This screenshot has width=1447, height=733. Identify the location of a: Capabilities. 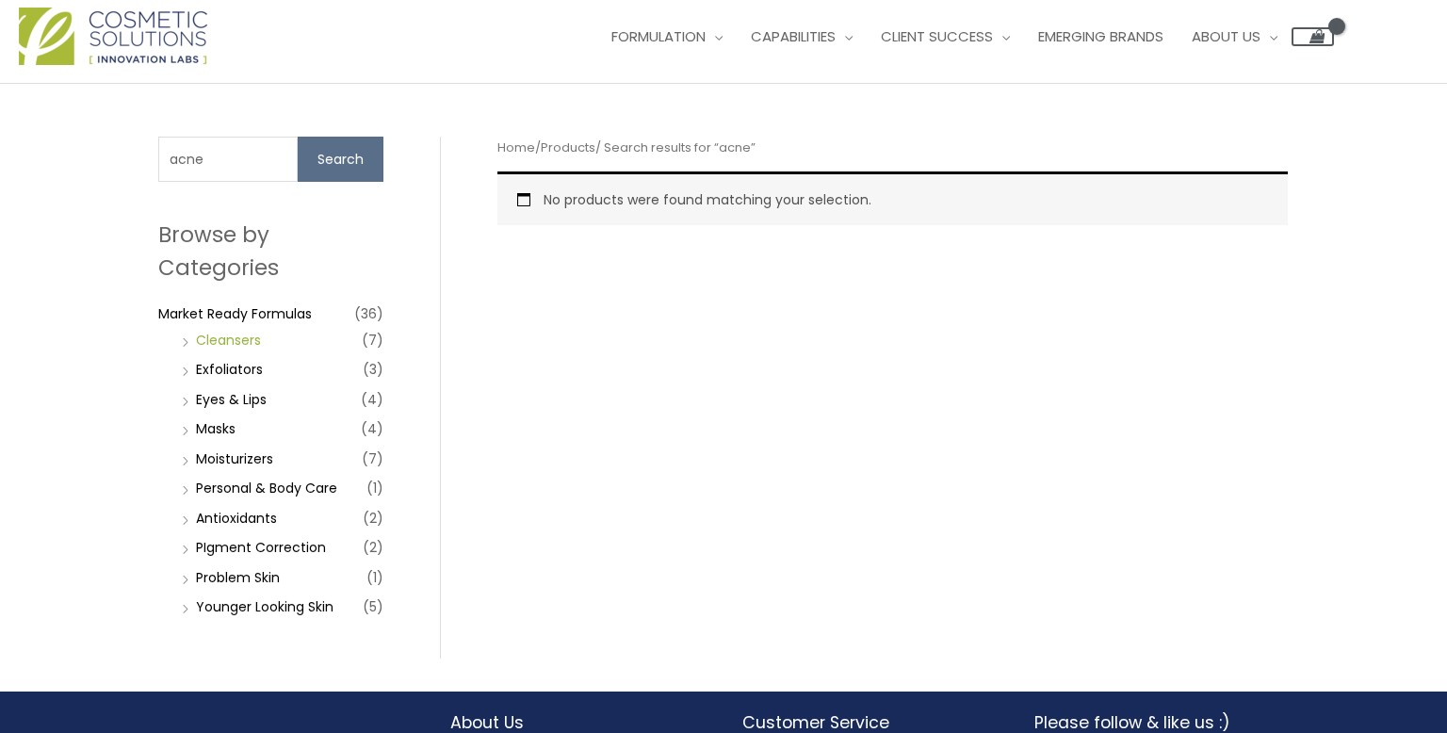
(802, 37).